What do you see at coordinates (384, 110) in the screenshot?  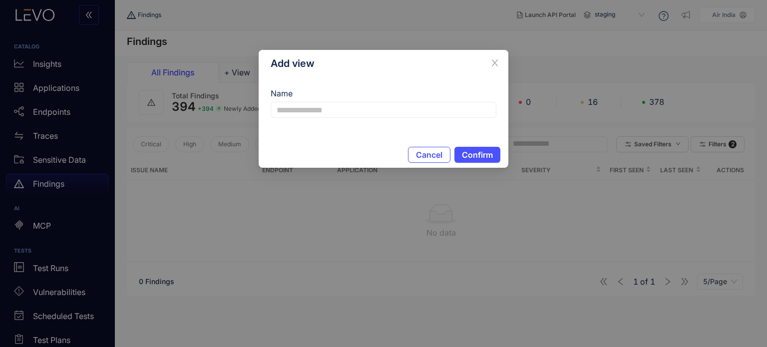 I see `input: Name` at bounding box center [384, 110].